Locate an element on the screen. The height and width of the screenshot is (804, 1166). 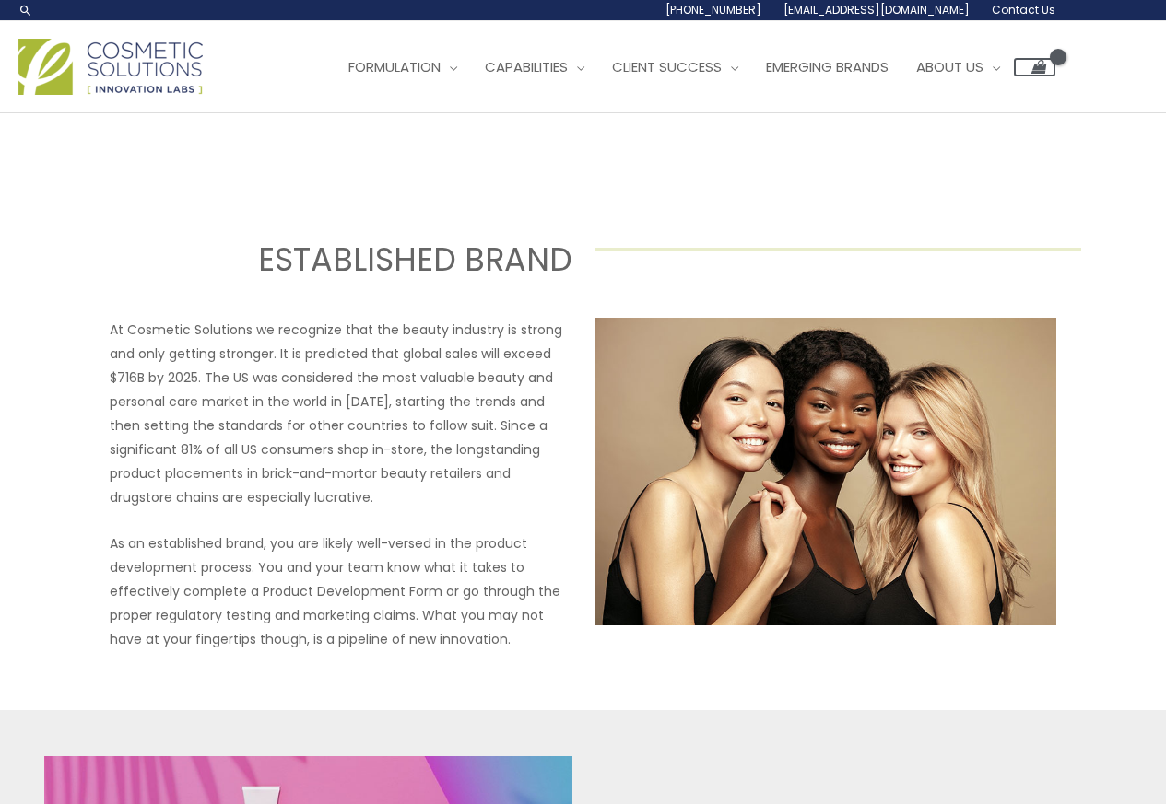
a: Client Success is located at coordinates (675, 67).